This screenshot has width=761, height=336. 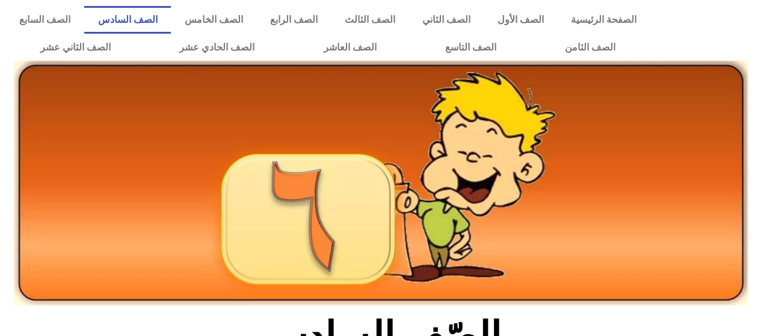 I want to click on a: الصف الثاني, so click(x=446, y=20).